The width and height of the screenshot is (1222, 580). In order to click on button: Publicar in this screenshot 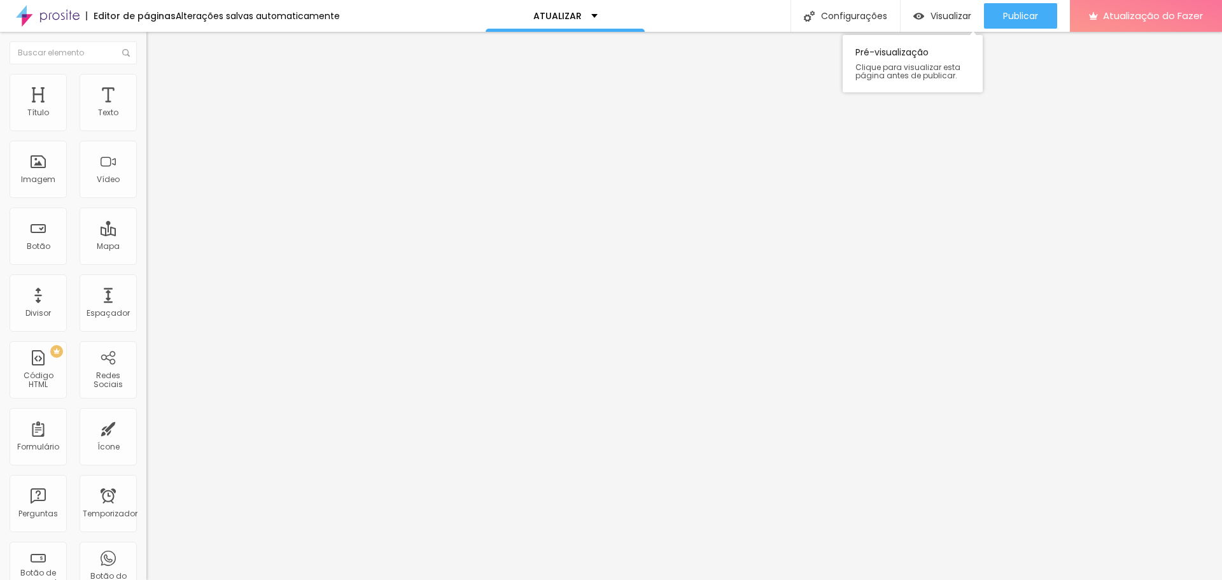, I will do `click(1020, 16)`.